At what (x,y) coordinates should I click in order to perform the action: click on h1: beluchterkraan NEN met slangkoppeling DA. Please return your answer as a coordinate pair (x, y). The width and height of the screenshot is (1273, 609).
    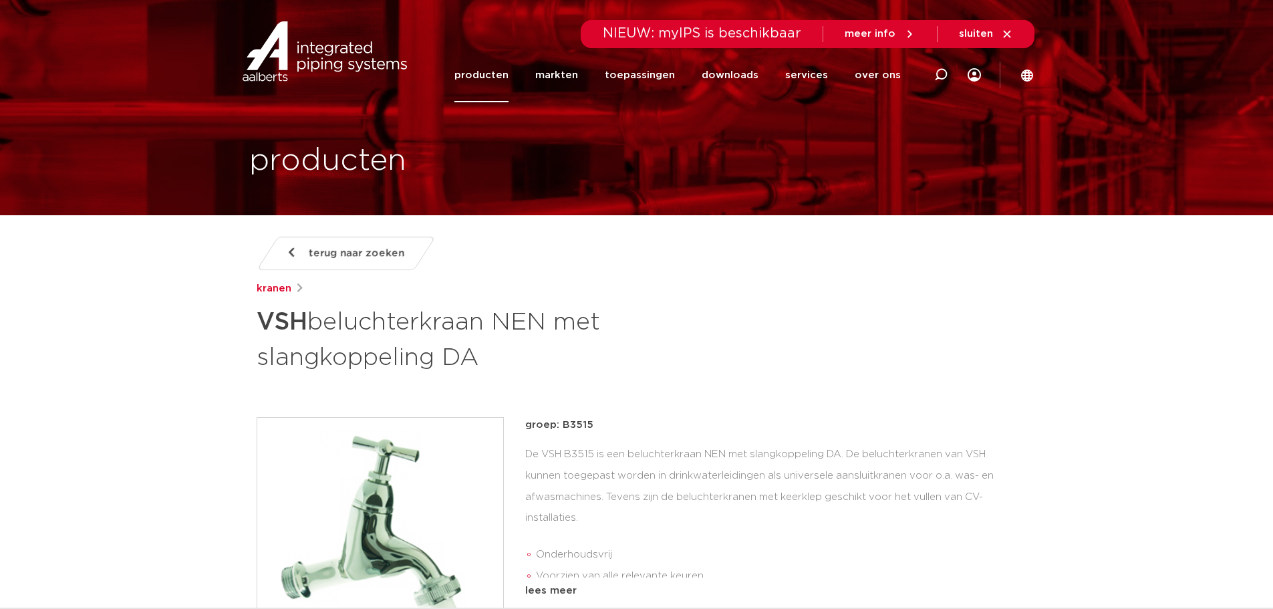
    Looking at the image, I should click on (507, 338).